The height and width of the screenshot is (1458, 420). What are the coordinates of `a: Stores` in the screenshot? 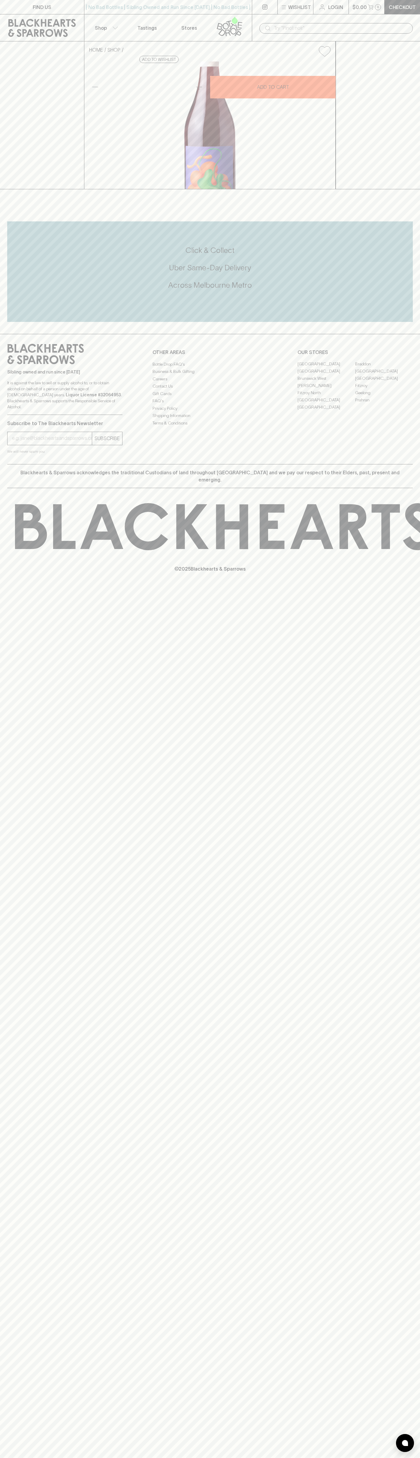 It's located at (189, 28).